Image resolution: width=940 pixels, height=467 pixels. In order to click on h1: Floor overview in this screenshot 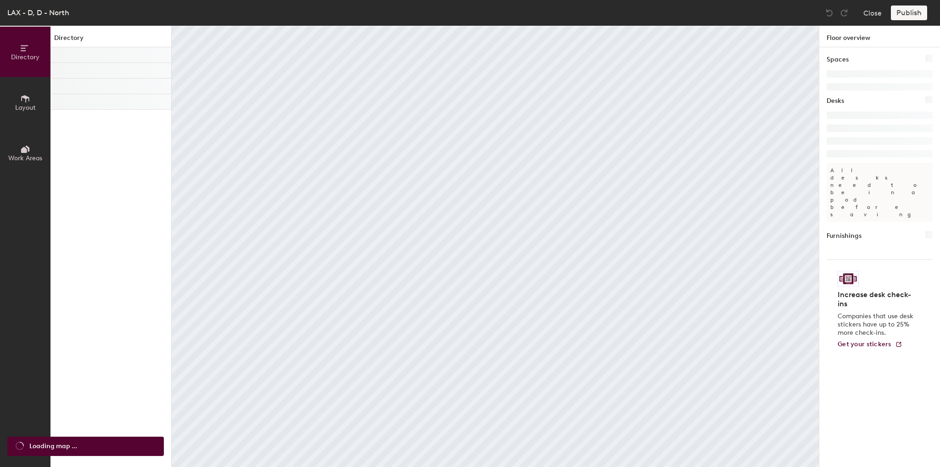, I will do `click(879, 36)`.